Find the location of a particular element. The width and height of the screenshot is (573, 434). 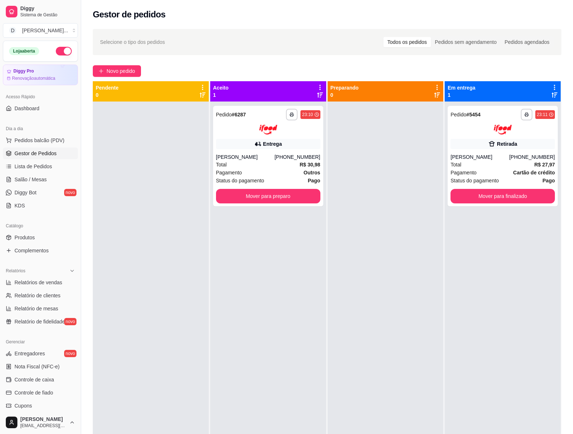

div: 23:10 is located at coordinates (307, 114).